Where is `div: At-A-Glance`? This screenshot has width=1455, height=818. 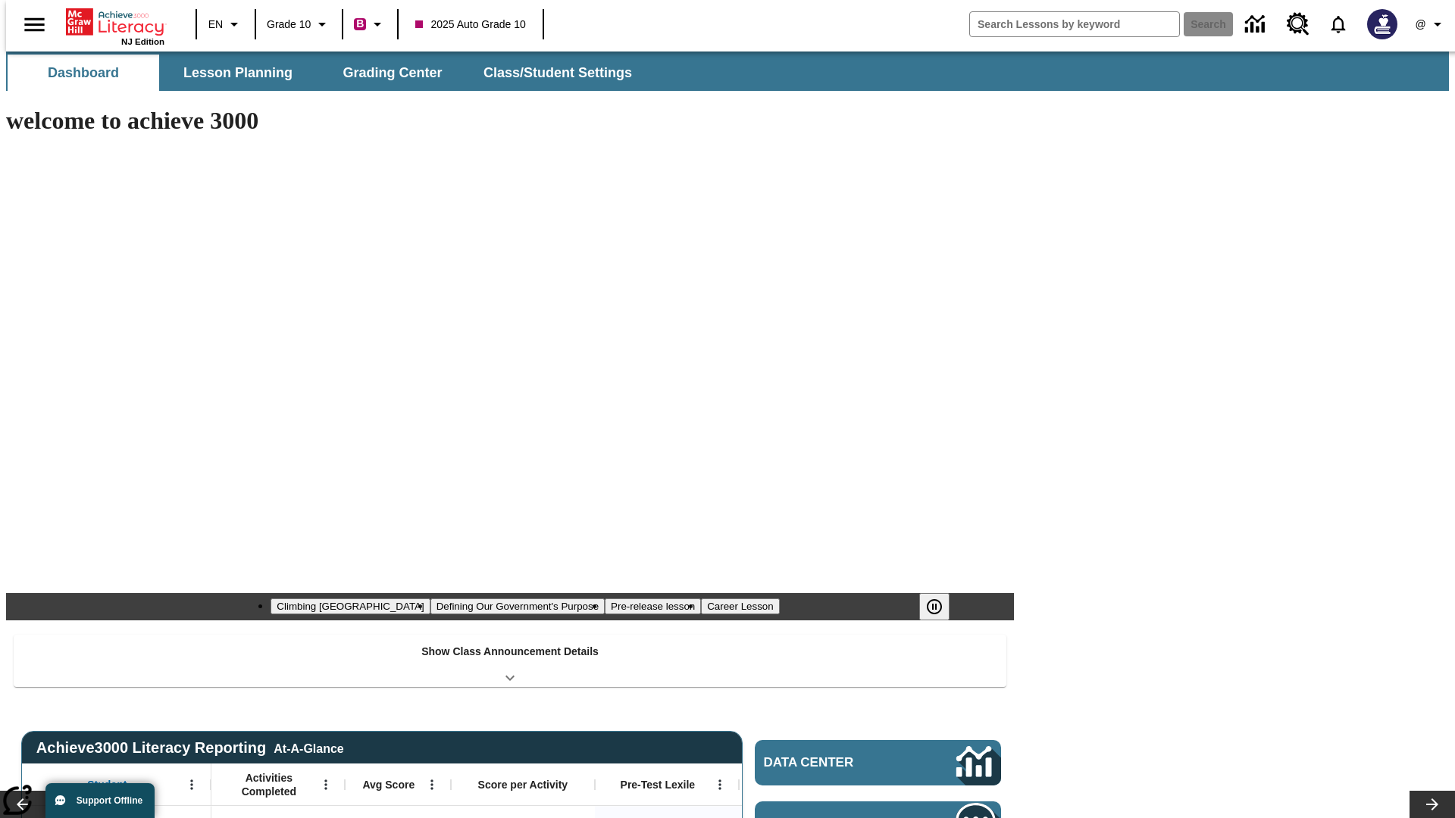
div: At-A-Glance is located at coordinates (308, 748).